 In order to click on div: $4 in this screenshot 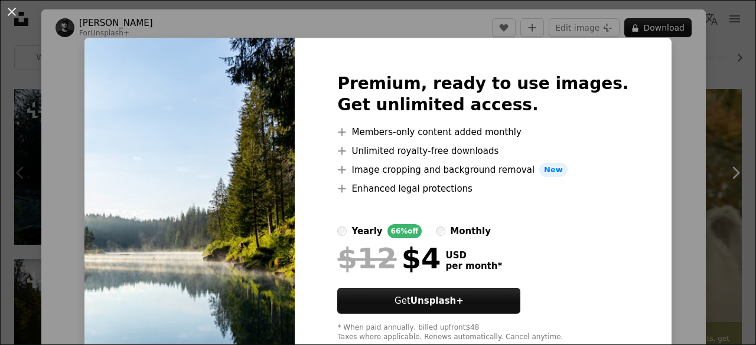, I will do `click(388, 259)`.